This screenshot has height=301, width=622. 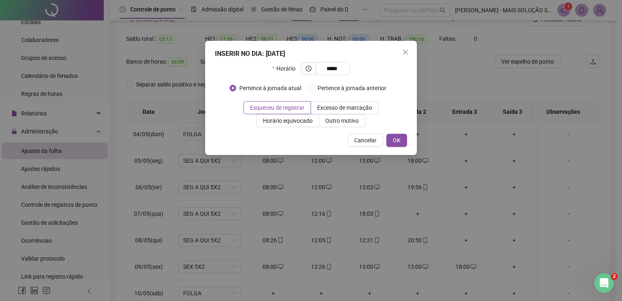 I want to click on span: 2, so click(x=615, y=276).